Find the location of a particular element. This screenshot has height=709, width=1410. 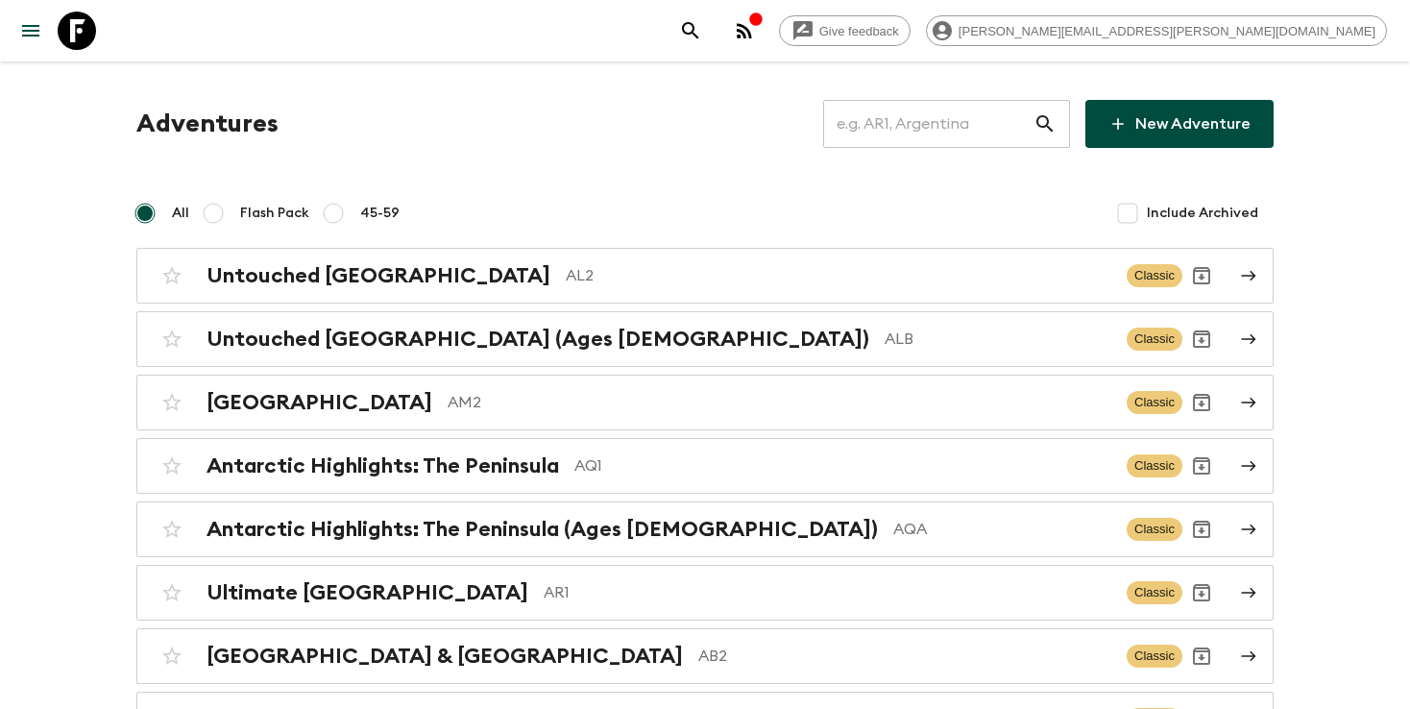

p: AB2 is located at coordinates (905, 656).